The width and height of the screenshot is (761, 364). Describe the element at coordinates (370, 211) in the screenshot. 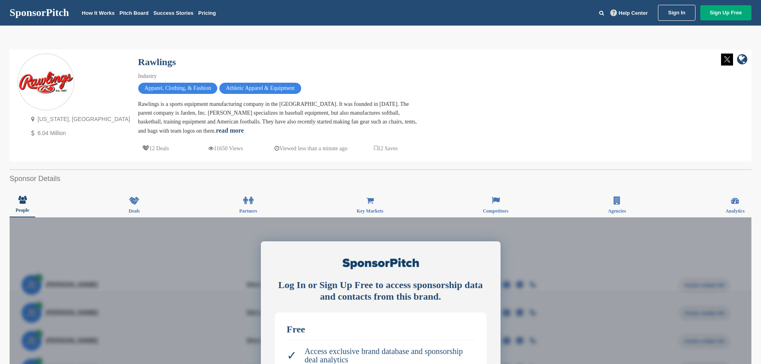

I see `span: Key Markets` at that location.